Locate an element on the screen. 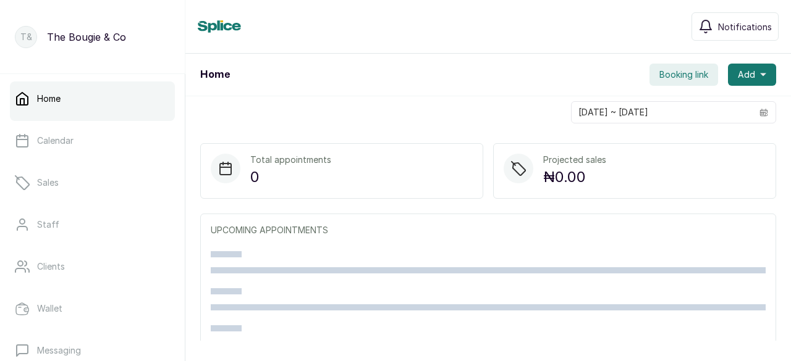 This screenshot has width=791, height=361. p: Projected sales is located at coordinates (574, 160).